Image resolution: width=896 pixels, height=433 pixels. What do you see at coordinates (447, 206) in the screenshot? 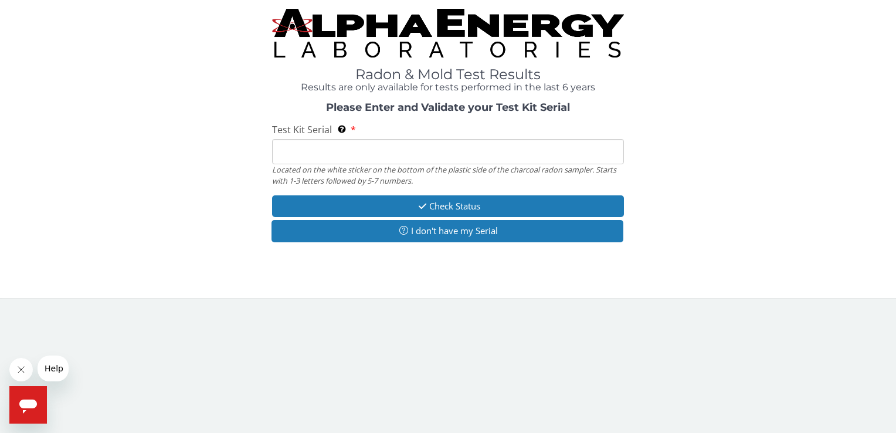
I see `button: Check Status` at bounding box center [447, 206].